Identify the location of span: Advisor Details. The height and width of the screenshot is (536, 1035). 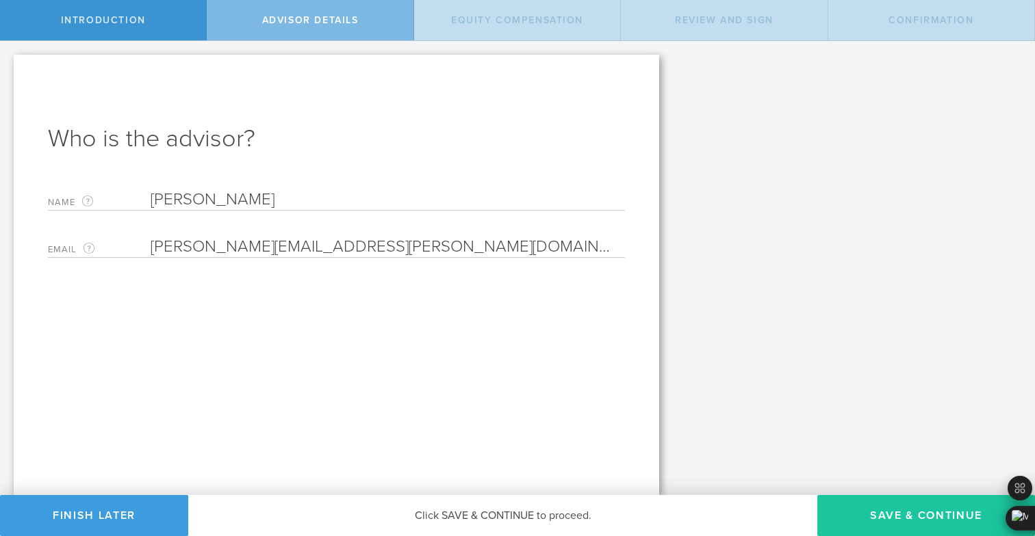
(310, 20).